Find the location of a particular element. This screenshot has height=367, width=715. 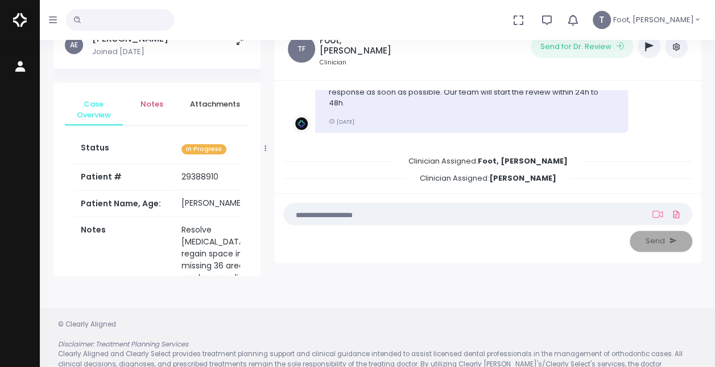

span: Case Overview is located at coordinates (94, 109).